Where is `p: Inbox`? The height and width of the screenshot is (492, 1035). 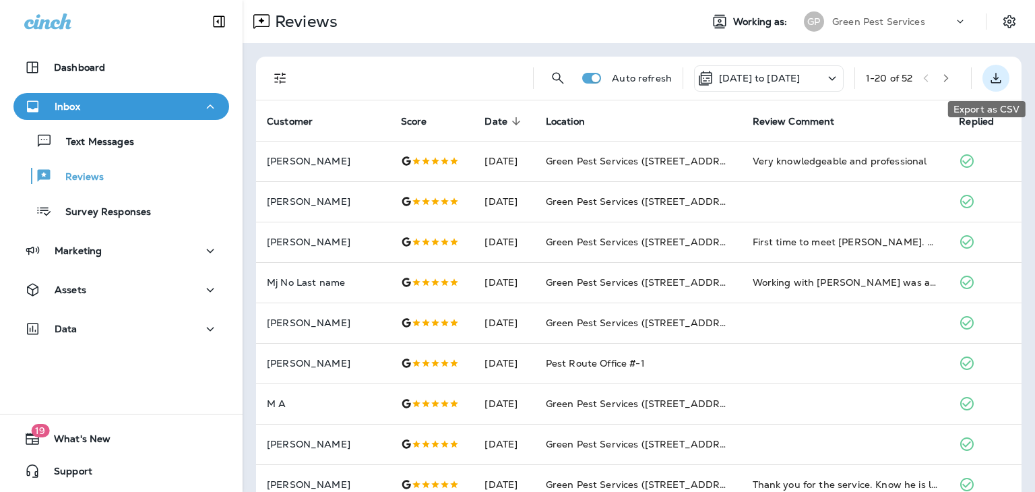 p: Inbox is located at coordinates (67, 106).